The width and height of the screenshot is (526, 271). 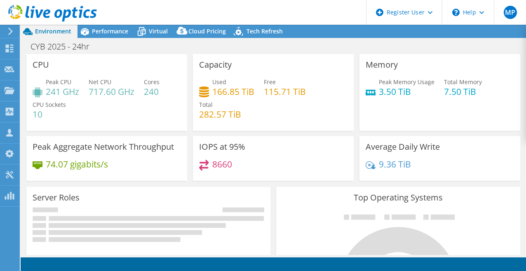 What do you see at coordinates (220, 114) in the screenshot?
I see `h4: 282.57 TiB` at bounding box center [220, 114].